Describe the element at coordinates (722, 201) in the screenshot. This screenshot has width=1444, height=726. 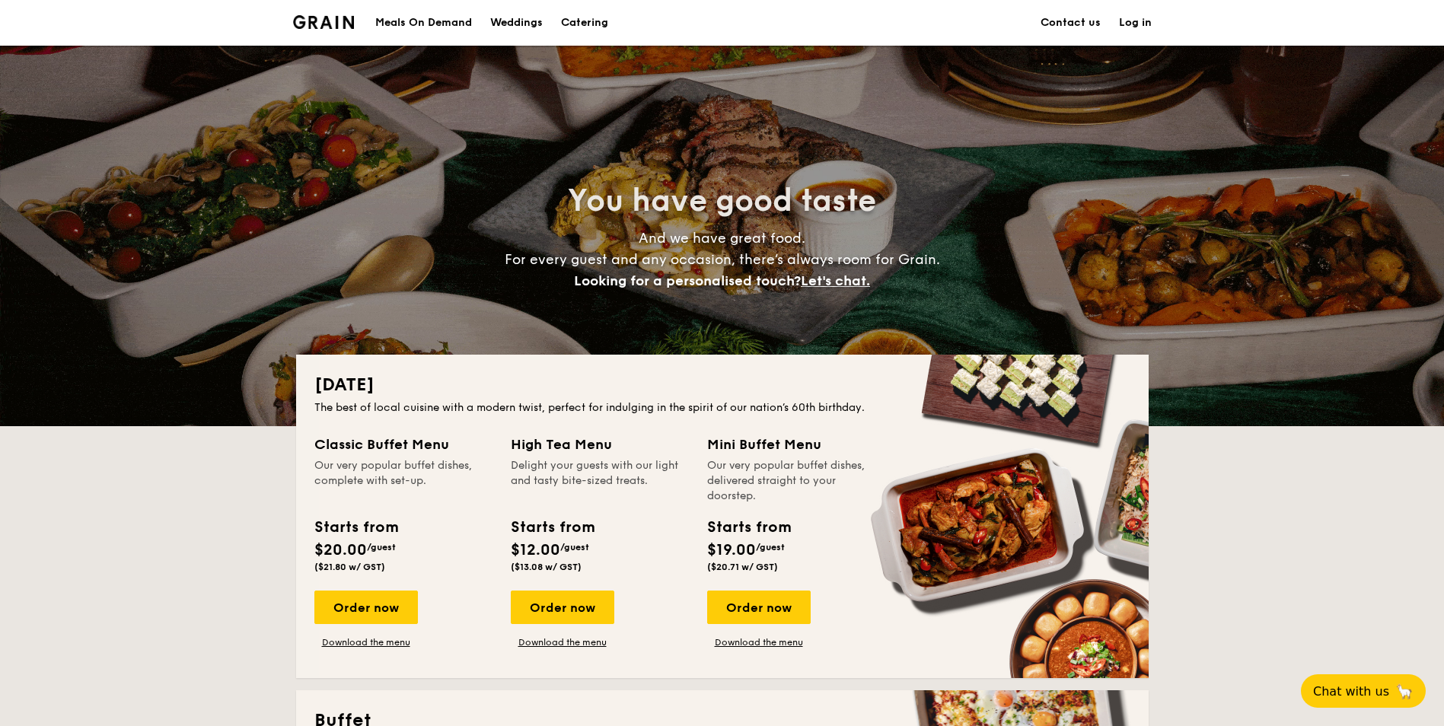
I see `span: You have good taste` at that location.